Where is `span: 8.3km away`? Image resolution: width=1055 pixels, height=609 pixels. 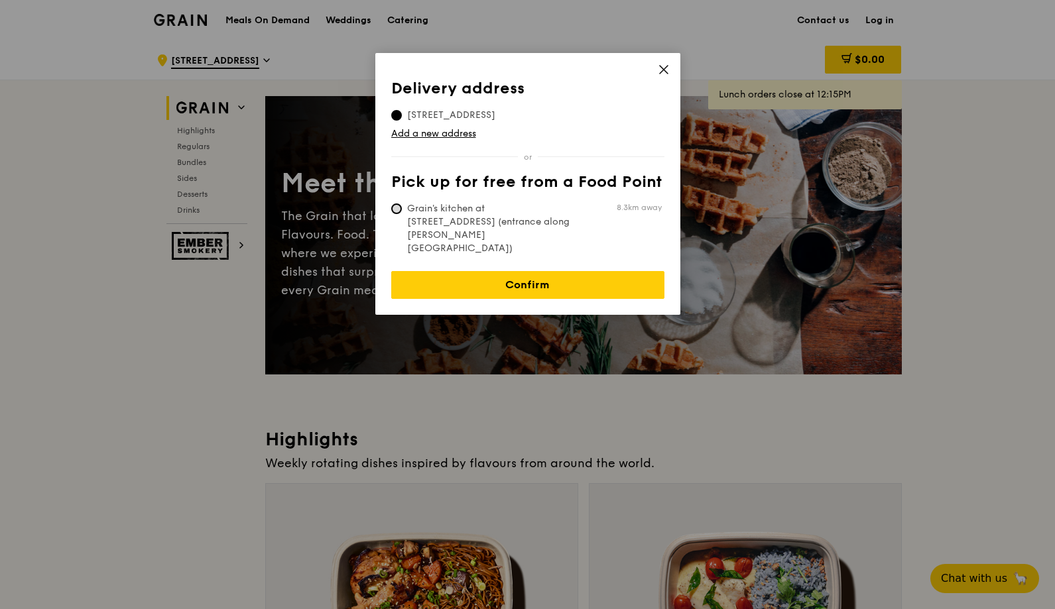 span: 8.3km away is located at coordinates (639, 208).